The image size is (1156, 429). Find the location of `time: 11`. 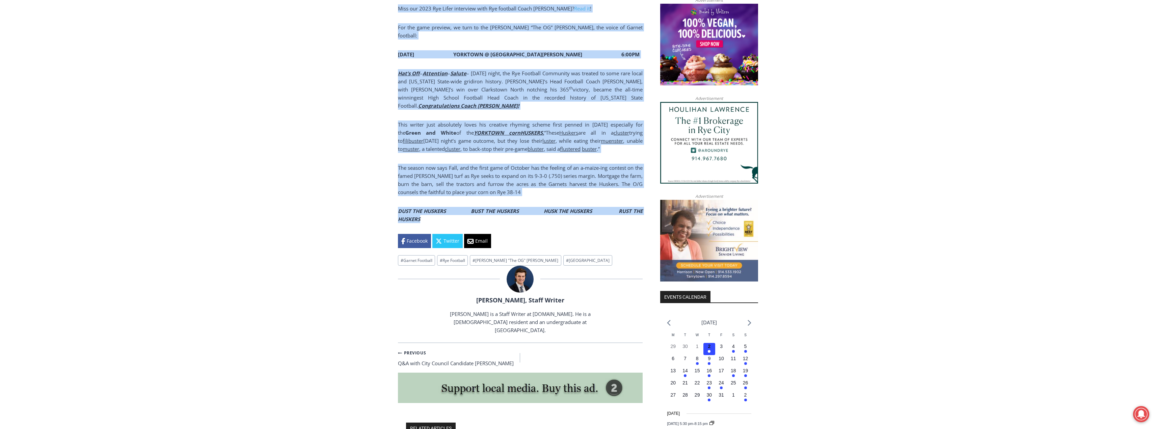

time: 11 is located at coordinates (733, 358).